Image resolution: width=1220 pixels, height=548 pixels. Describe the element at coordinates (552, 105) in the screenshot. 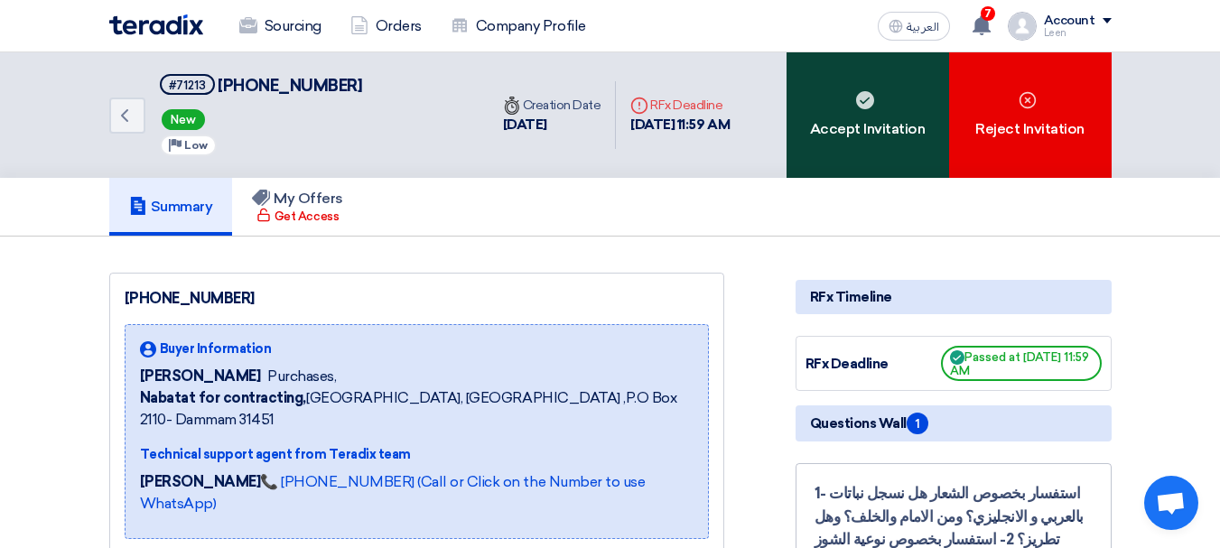

I see `div: Creation Date` at that location.